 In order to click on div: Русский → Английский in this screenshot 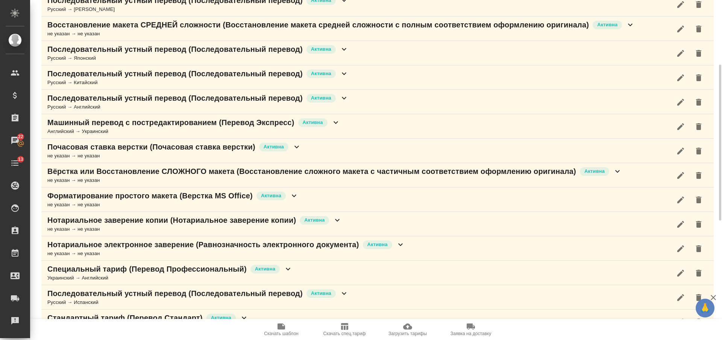, I will do `click(198, 107)`.